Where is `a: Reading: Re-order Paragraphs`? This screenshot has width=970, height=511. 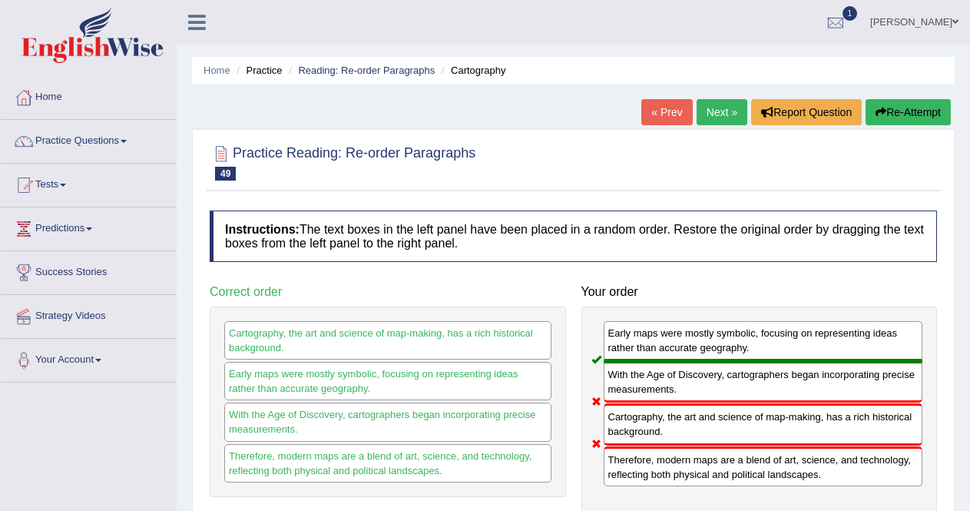 a: Reading: Re-order Paragraphs is located at coordinates (366, 70).